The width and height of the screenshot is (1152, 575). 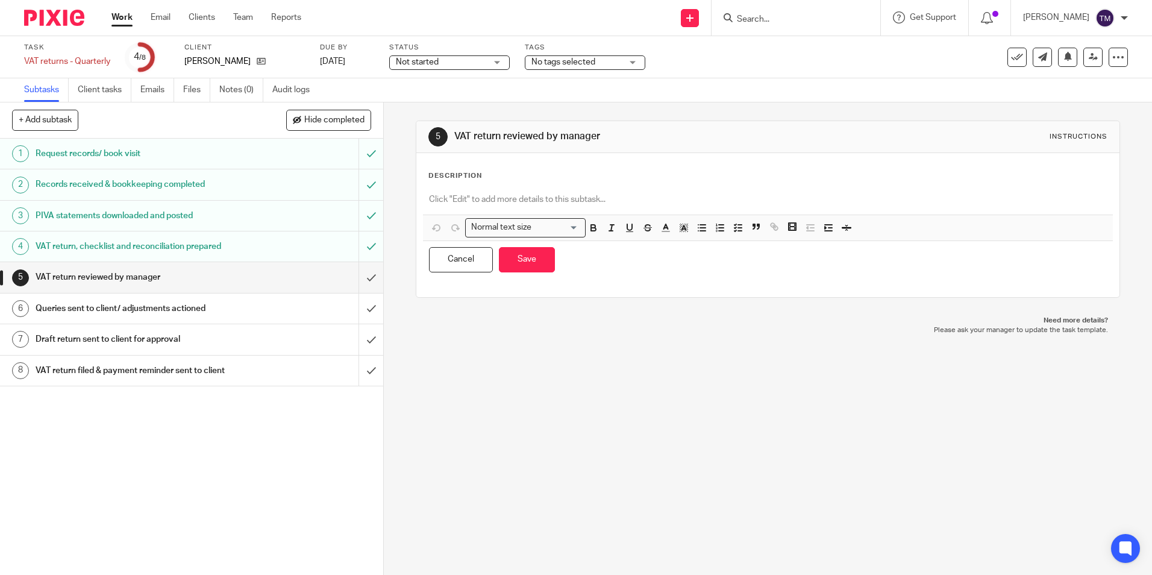 What do you see at coordinates (347, 48) in the screenshot?
I see `label: Due by` at bounding box center [347, 48].